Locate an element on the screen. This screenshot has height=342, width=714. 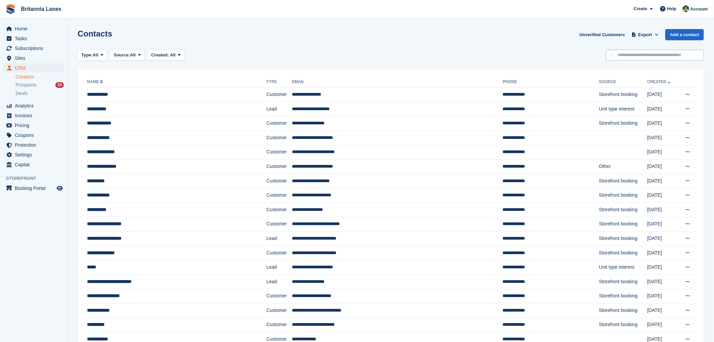
a: Britannia Lanes is located at coordinates (41, 9).